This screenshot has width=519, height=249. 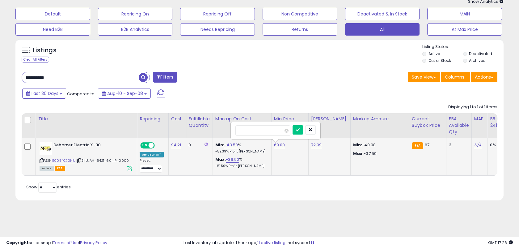 I want to click on label: Deactivated, so click(x=481, y=53).